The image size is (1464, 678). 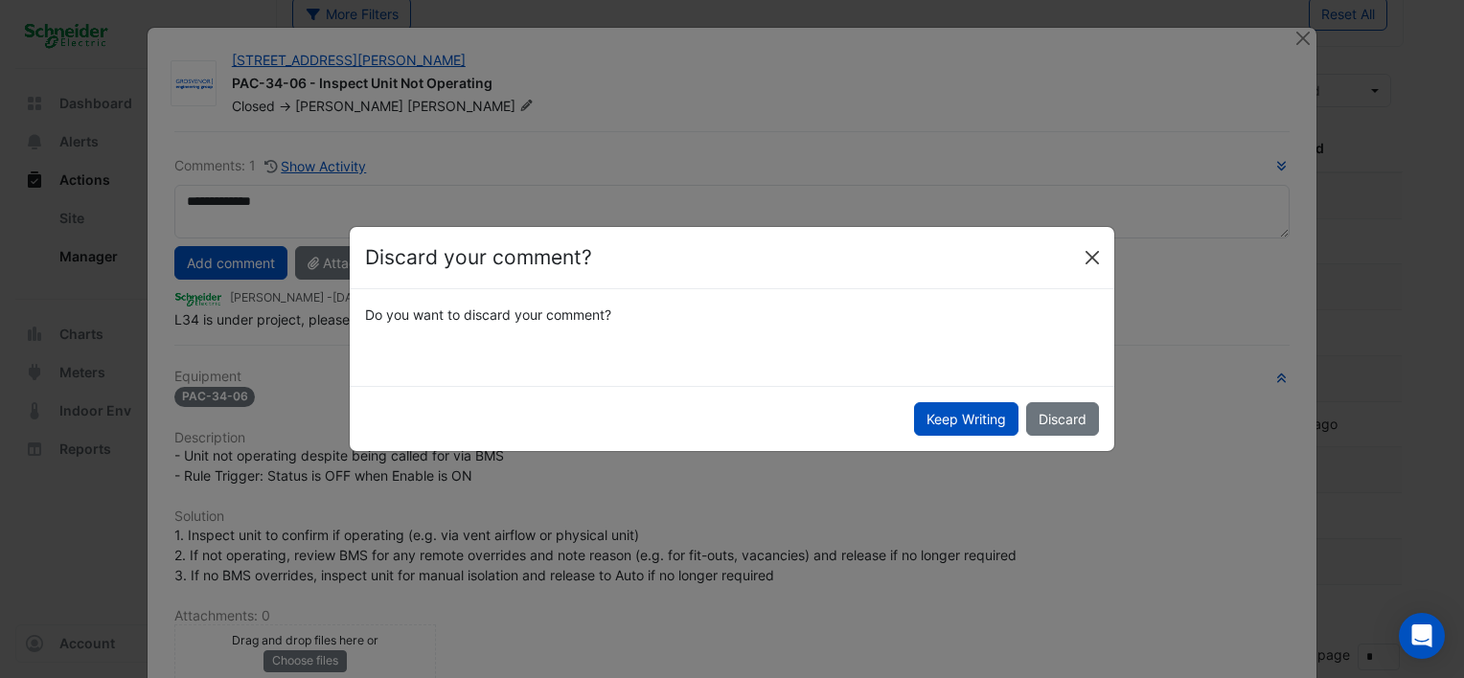 I want to click on div: Do you want to discard your comment?, so click(x=732, y=314).